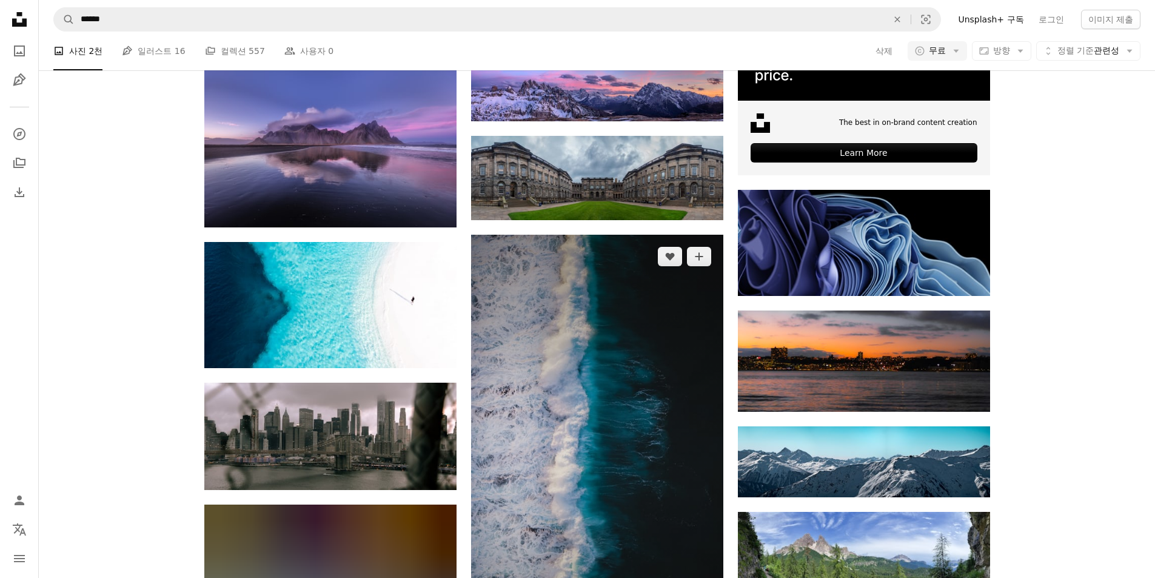 The image size is (1155, 578). What do you see at coordinates (331, 436) in the screenshot?
I see `img: 낮 동안 도시 건물 근처의 강 다리` at bounding box center [331, 436].